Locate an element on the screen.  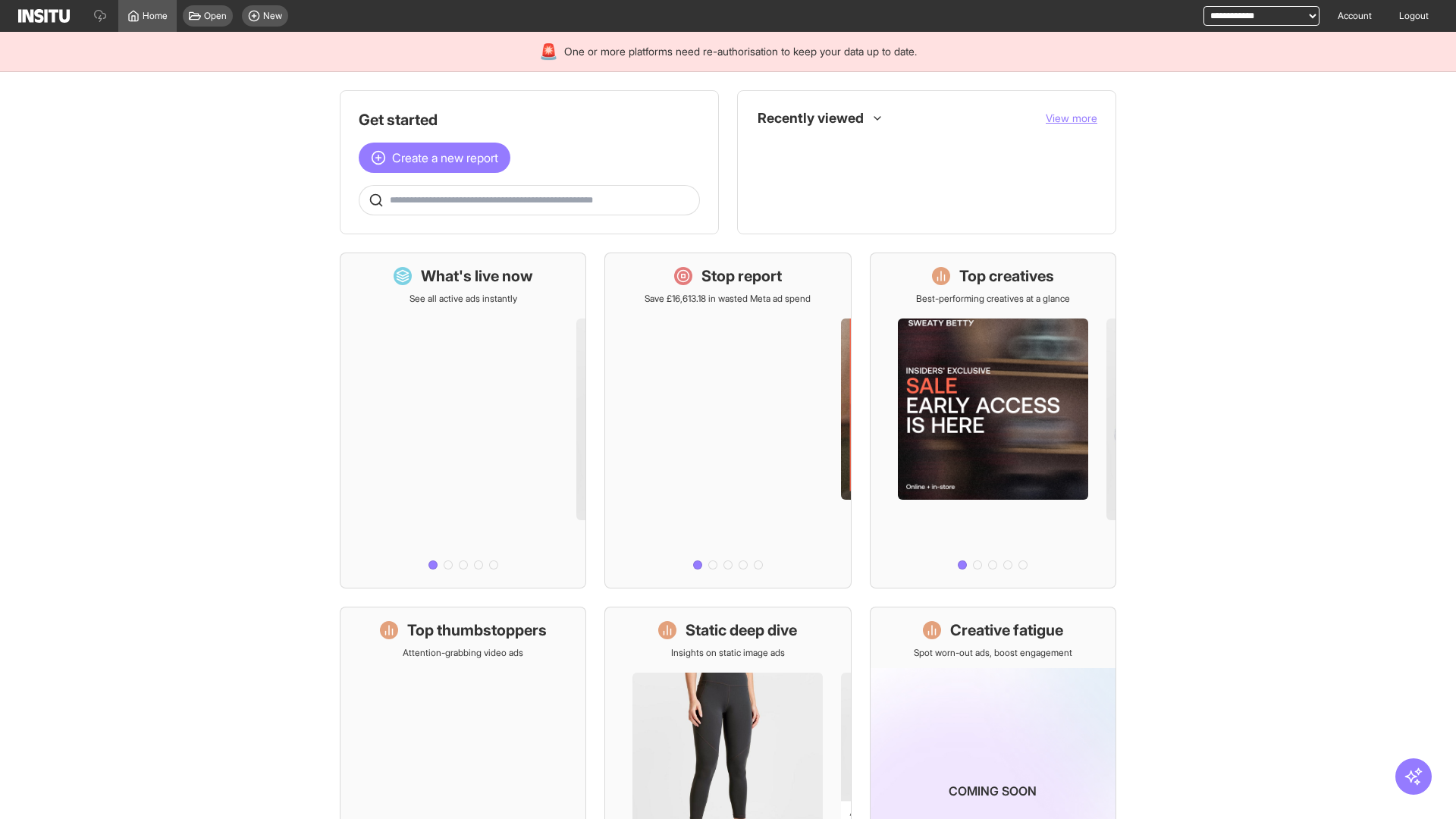
a: Top creativesBest-performing creatives at a glance is located at coordinates (993, 420).